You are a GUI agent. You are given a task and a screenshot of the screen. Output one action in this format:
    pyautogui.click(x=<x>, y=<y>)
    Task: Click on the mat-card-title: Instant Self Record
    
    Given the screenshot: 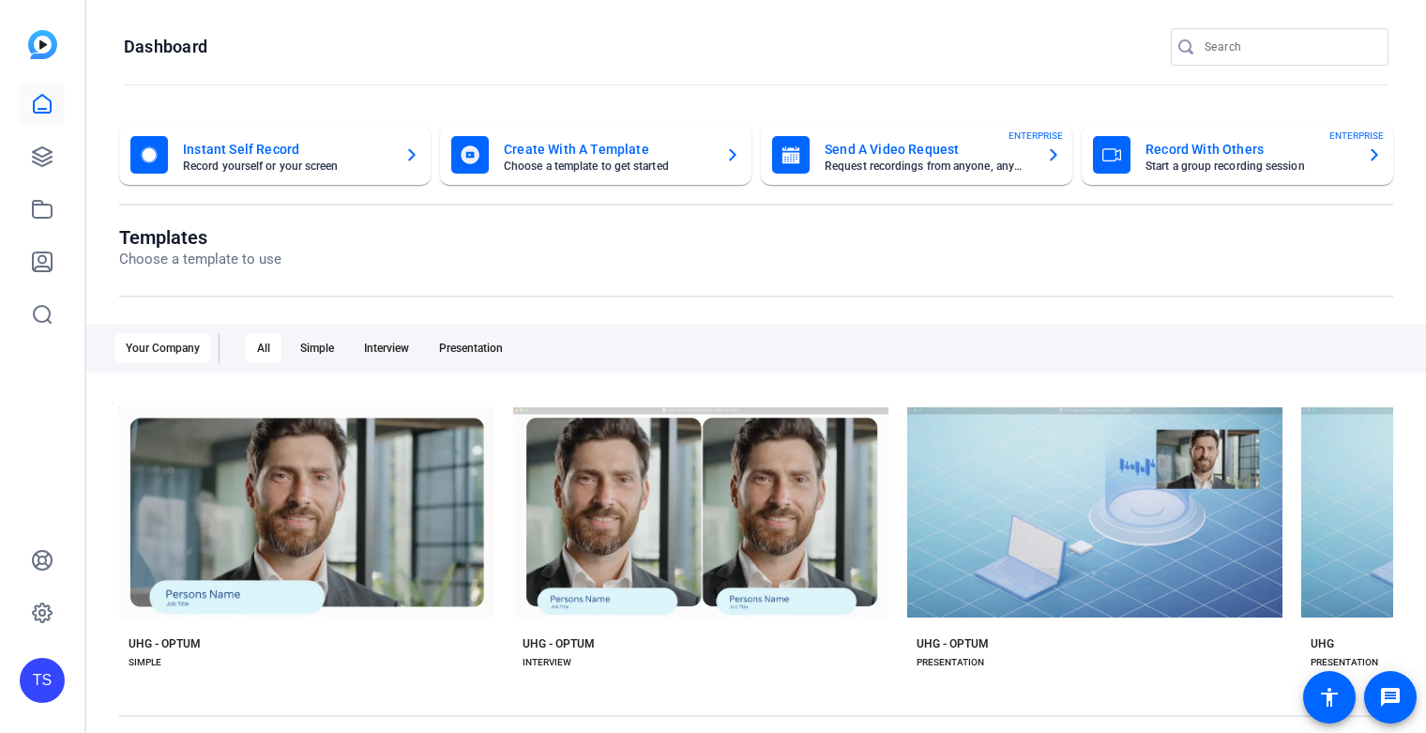 What is the action you would take?
    pyautogui.click(x=286, y=149)
    